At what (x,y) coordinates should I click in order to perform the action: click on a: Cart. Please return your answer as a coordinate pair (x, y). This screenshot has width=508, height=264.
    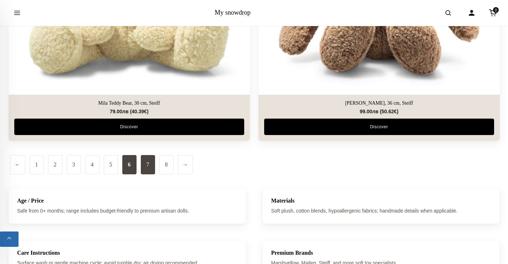
    Looking at the image, I should click on (493, 13).